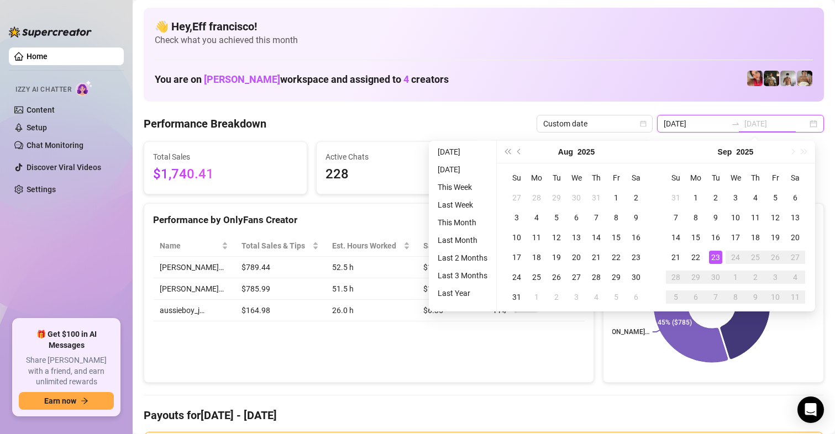 The height and width of the screenshot is (434, 835). I want to click on td: 2025-08-19, so click(556, 257).